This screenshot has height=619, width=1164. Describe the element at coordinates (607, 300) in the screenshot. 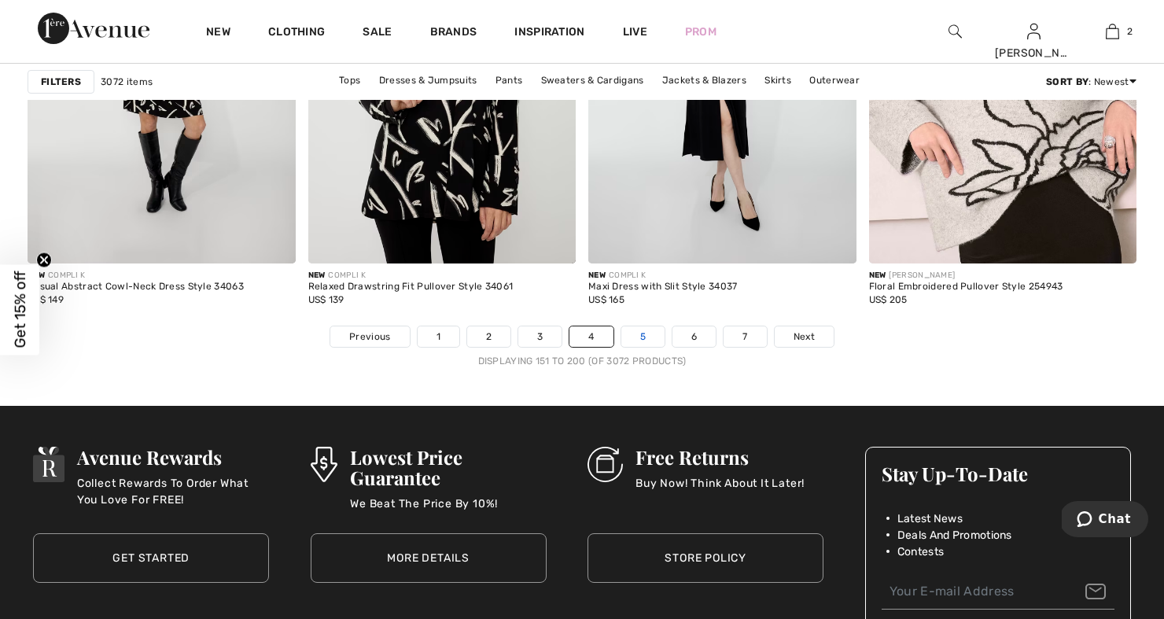

I see `span: US$ 165` at that location.